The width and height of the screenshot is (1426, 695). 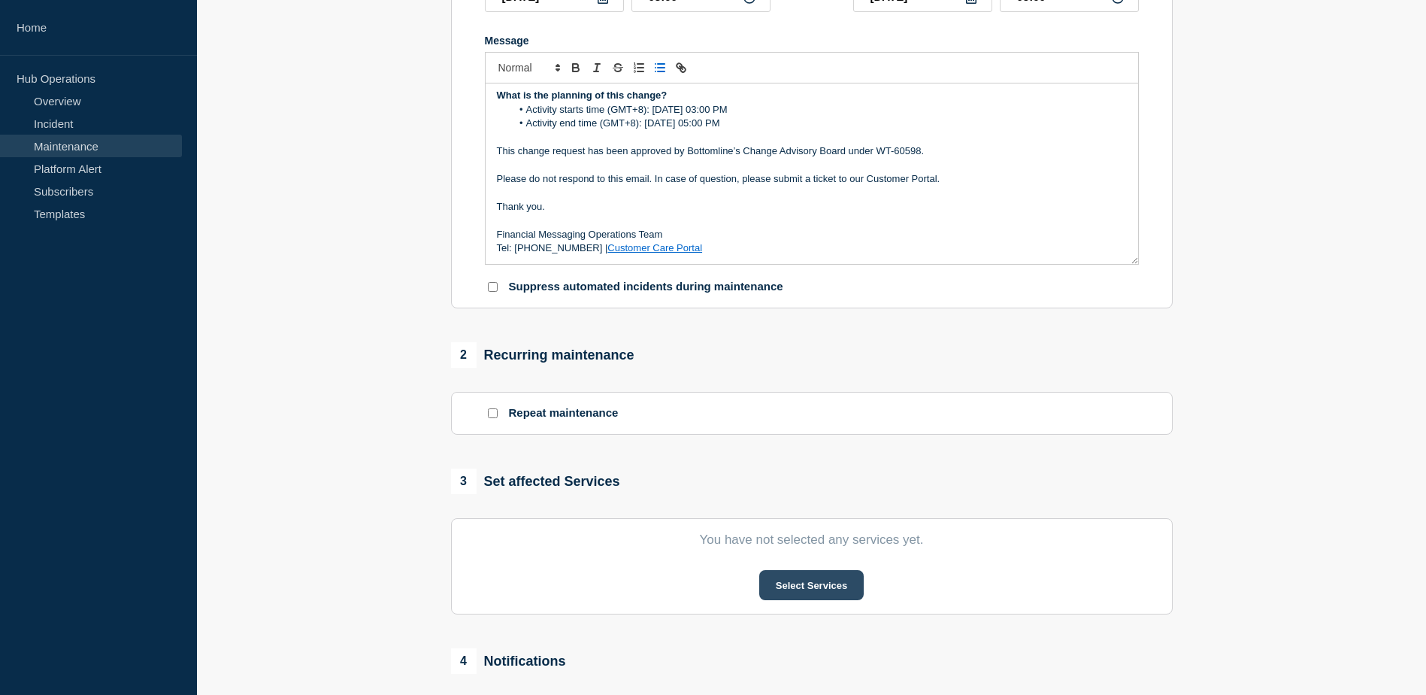 What do you see at coordinates (576, 68) in the screenshot?
I see `button: Toggle bold text` at bounding box center [576, 68].